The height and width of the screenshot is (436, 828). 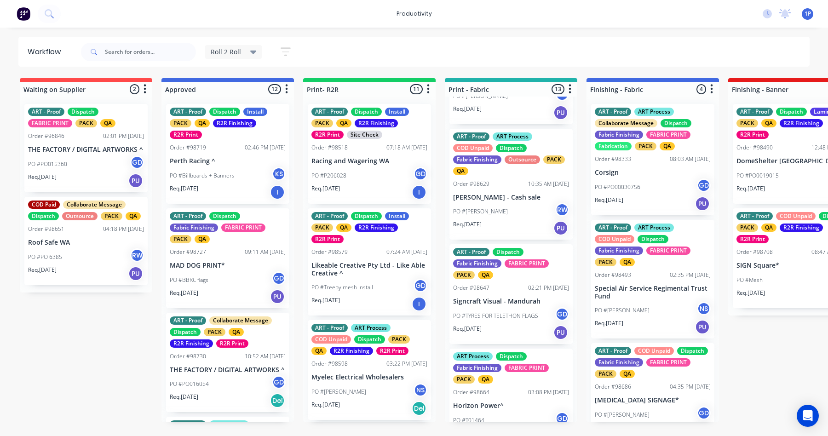 I want to click on div: Order #98490, so click(x=755, y=148).